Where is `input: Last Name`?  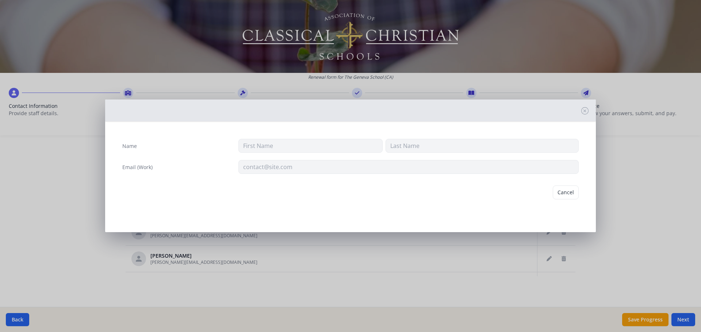 input: Last Name is located at coordinates (482, 146).